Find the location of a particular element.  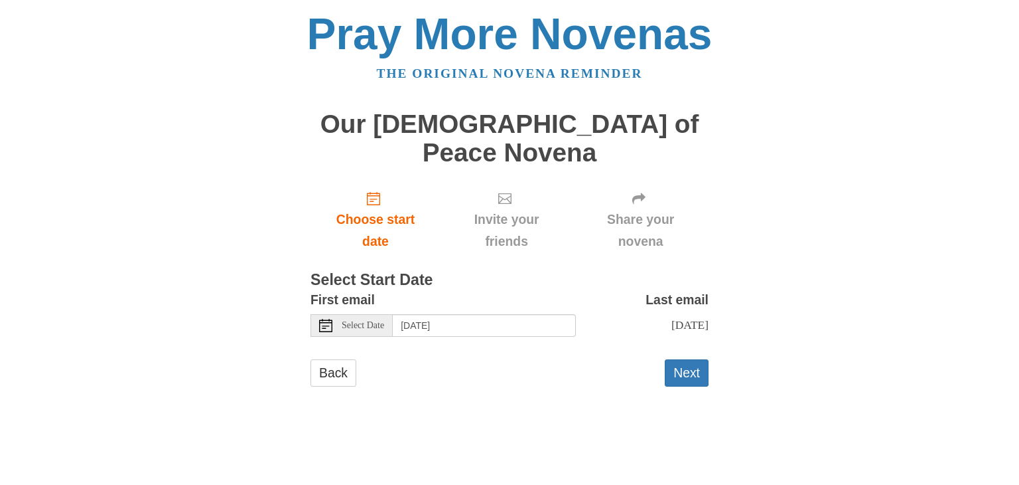

a: Pray More Novenas is located at coordinates (510, 34).